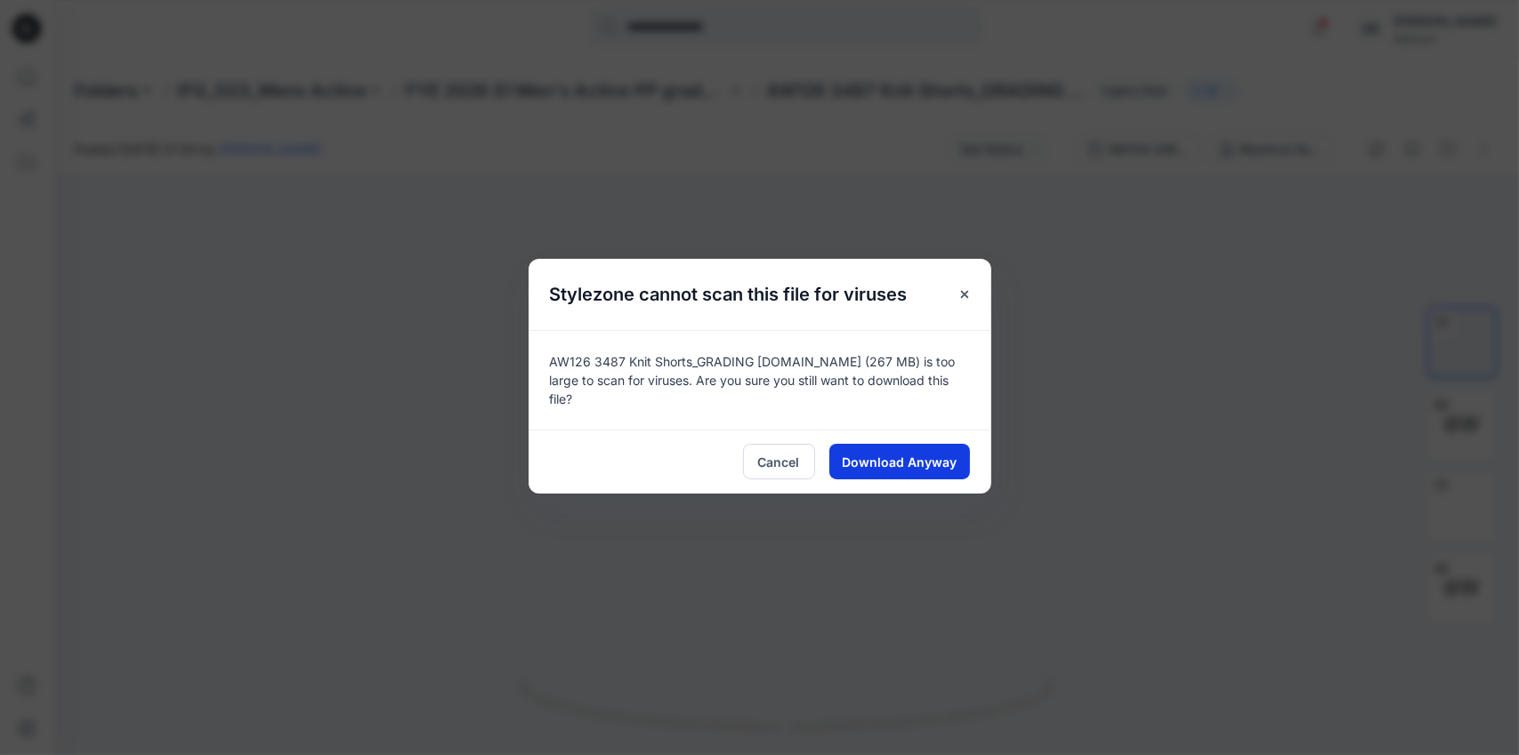 This screenshot has height=755, width=1519. Describe the element at coordinates (779, 462) in the screenshot. I see `button: Cancel` at that location.